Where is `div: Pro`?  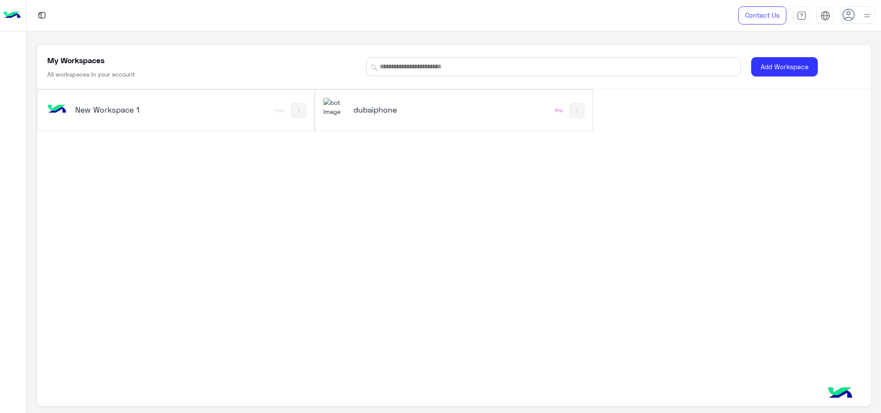
div: Pro is located at coordinates (559, 111).